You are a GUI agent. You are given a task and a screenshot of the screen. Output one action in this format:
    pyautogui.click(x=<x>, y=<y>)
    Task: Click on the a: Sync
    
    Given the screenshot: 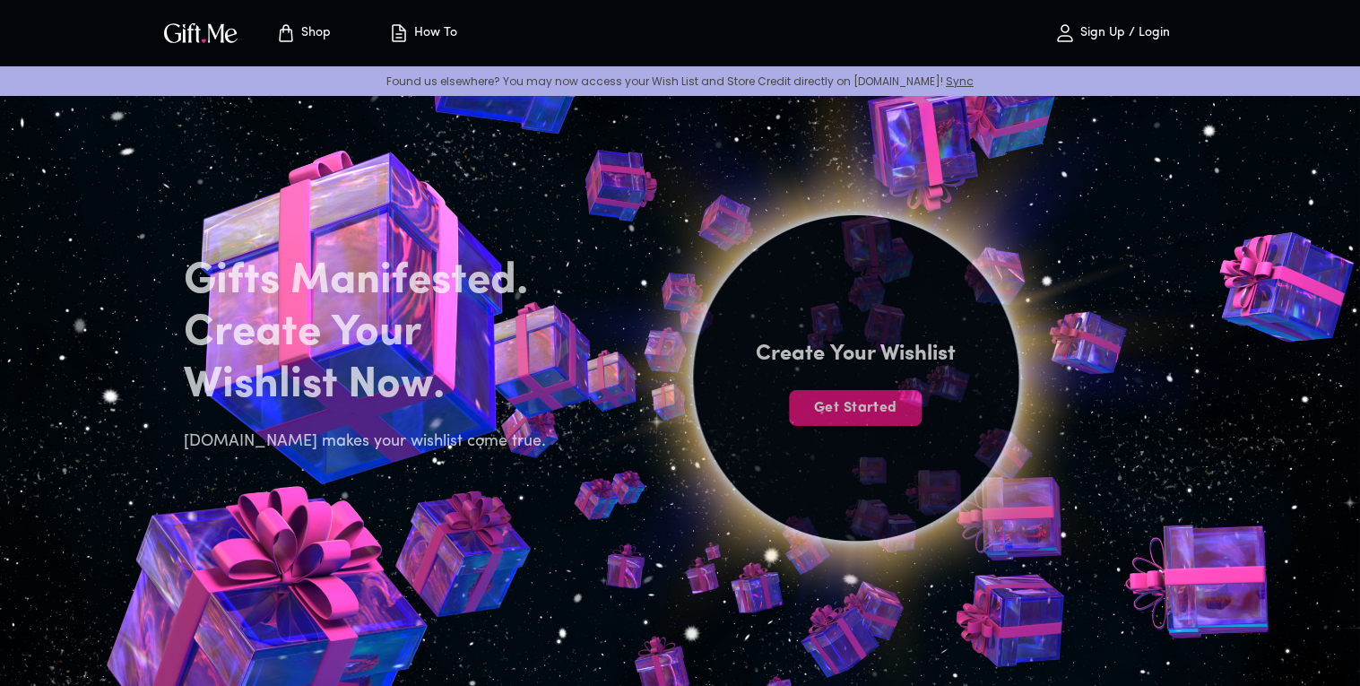 What is the action you would take?
    pyautogui.click(x=959, y=81)
    